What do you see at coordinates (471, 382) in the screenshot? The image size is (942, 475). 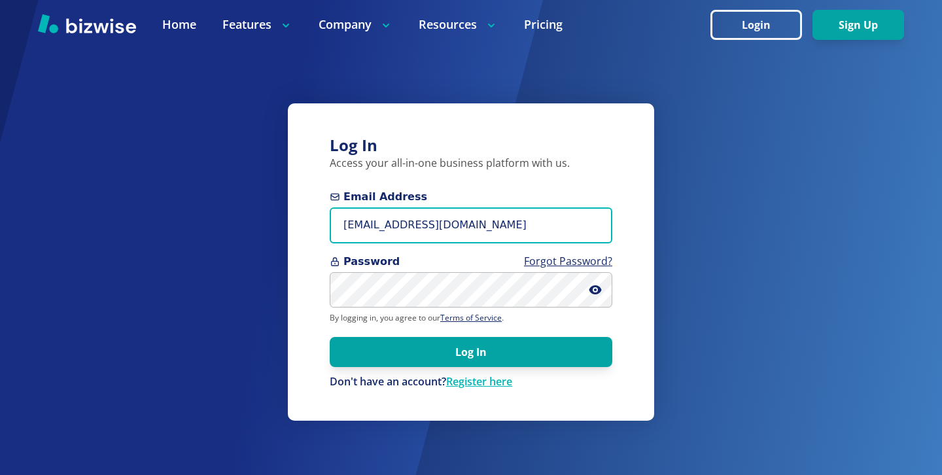 I see `p: Don't have an account?` at bounding box center [471, 382].